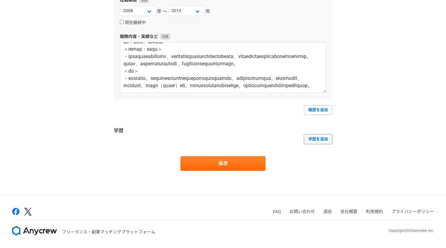  I want to click on span: 年, so click(208, 12).